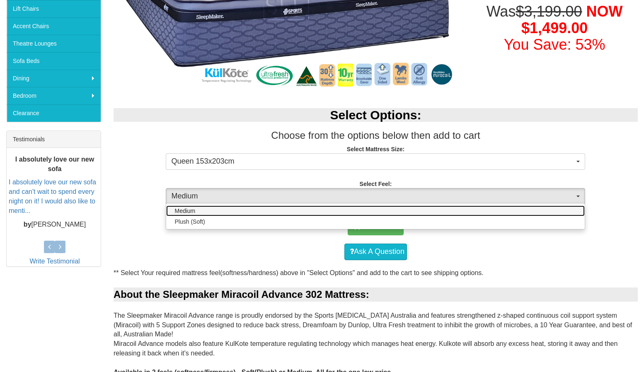 Image resolution: width=644 pixels, height=372 pixels. What do you see at coordinates (376, 136) in the screenshot?
I see `h3: Choose from the options below then add to cart` at bounding box center [376, 136].